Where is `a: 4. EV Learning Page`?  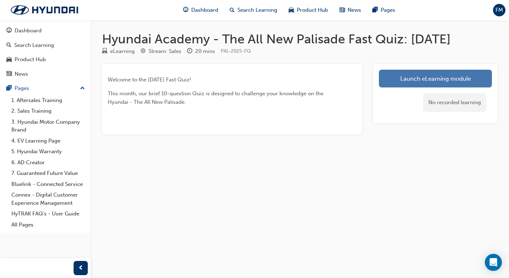 a: 4. EV Learning Page is located at coordinates (48, 141).